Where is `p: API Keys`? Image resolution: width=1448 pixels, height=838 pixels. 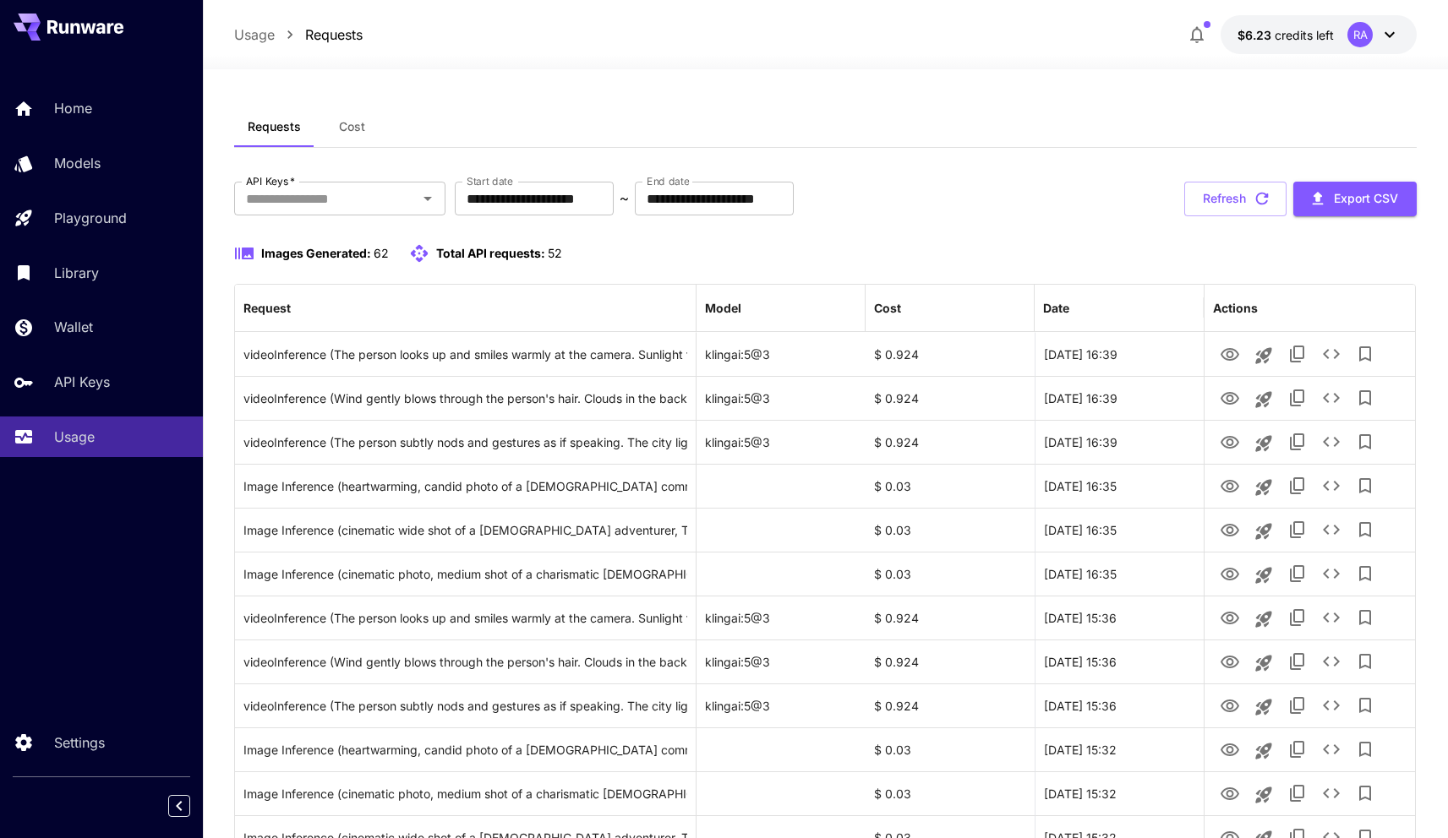 p: API Keys is located at coordinates (82, 382).